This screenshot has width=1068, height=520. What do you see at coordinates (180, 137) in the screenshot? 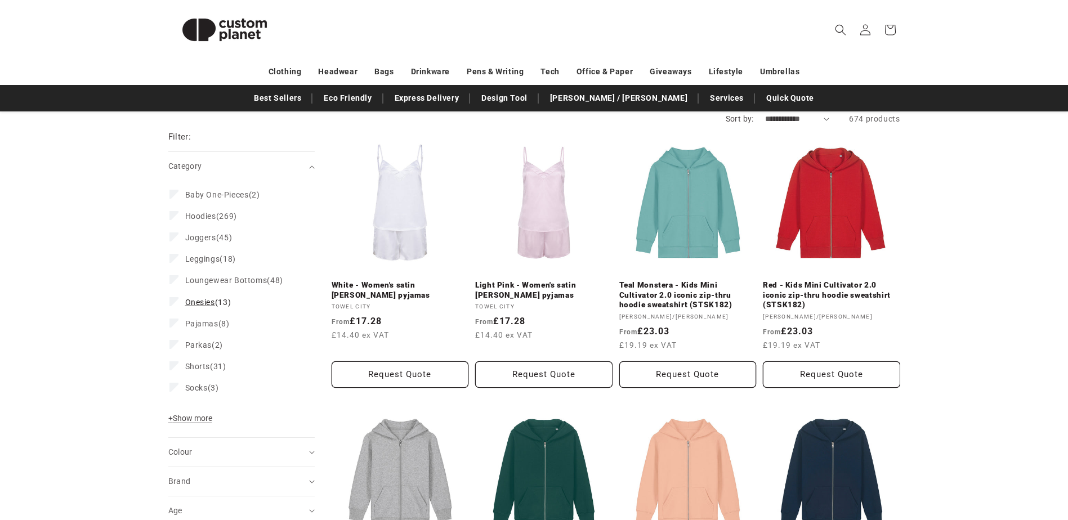
I see `h2: Filter:` at bounding box center [180, 137].